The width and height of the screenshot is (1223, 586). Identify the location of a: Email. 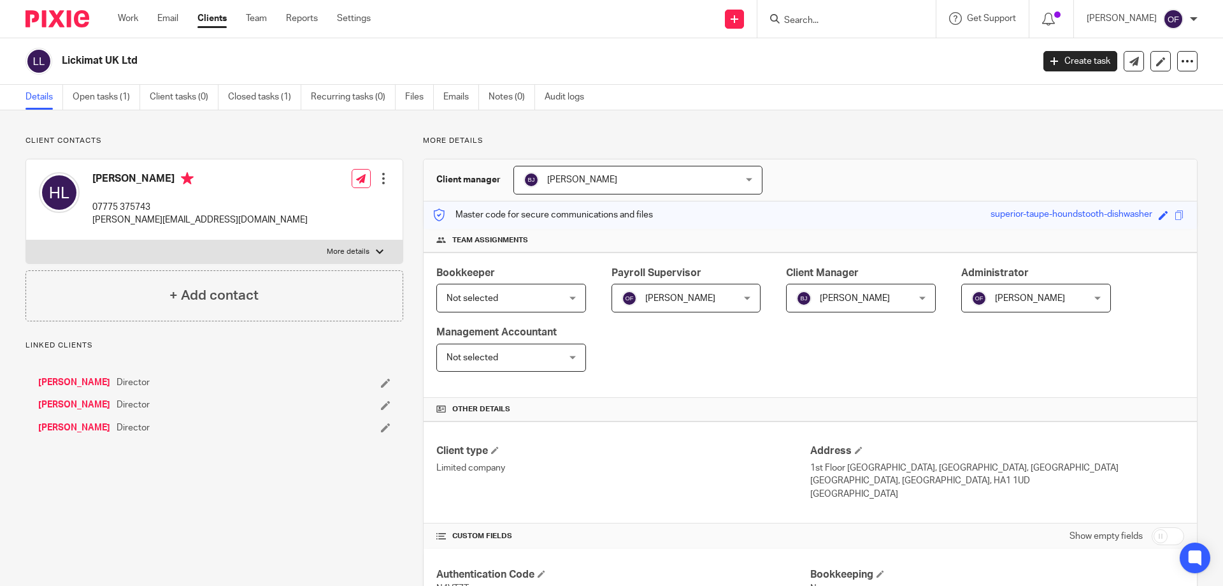
(168, 18).